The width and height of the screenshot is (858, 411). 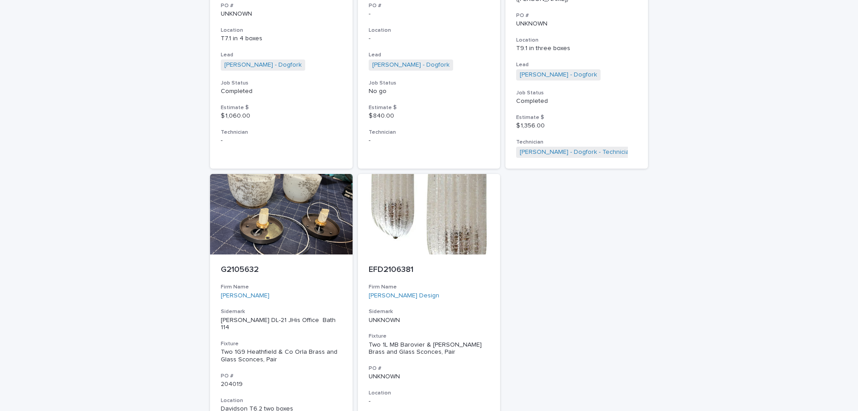 What do you see at coordinates (281, 116) in the screenshot?
I see `p: $ 1,060.00` at bounding box center [281, 116].